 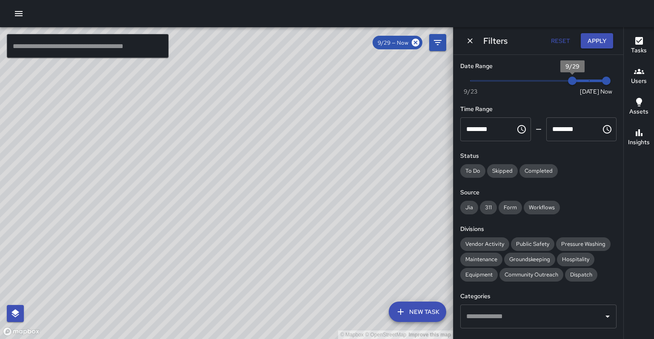 What do you see at coordinates (485, 244) in the screenshot?
I see `span: Vendor Activity` at bounding box center [485, 244].